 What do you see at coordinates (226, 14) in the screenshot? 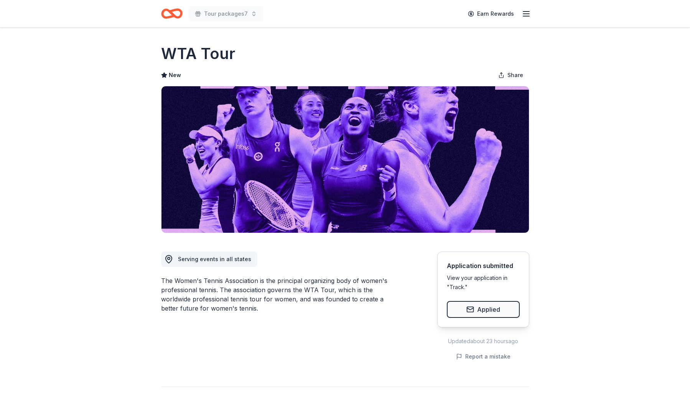
I see `span: Tour packages7` at bounding box center [226, 14].